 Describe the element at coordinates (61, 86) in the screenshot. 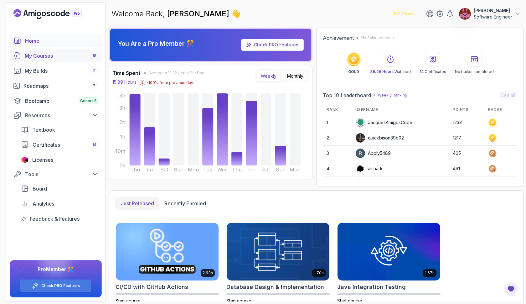

I see `div: Roadmaps` at that location.